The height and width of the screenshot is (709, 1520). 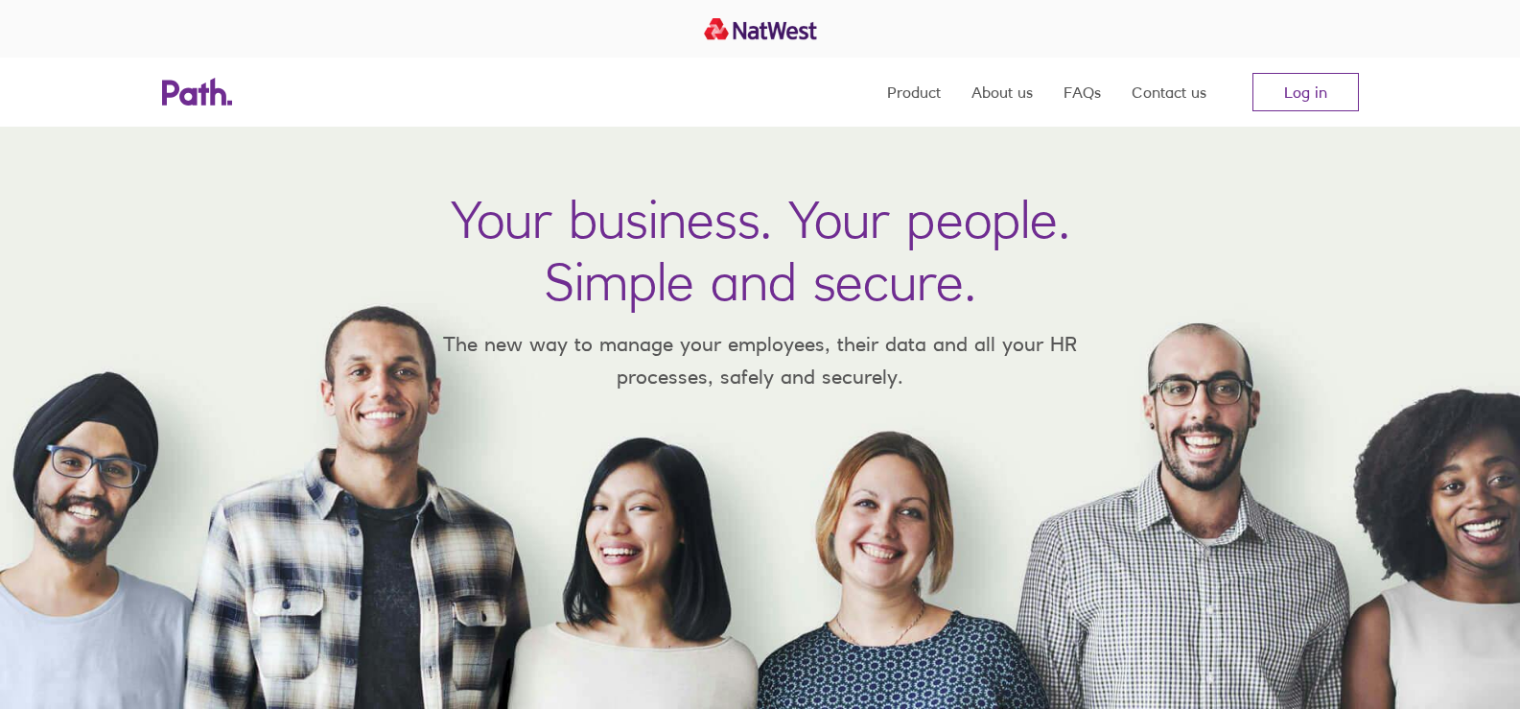 What do you see at coordinates (760, 250) in the screenshot?
I see `h1: Your business. Your people. Simple and secure.` at bounding box center [760, 250].